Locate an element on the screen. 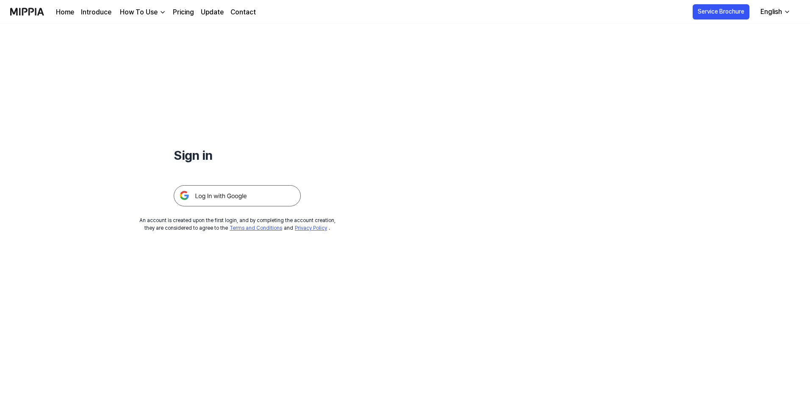 This screenshot has width=810, height=406. a: Contact is located at coordinates (243, 12).